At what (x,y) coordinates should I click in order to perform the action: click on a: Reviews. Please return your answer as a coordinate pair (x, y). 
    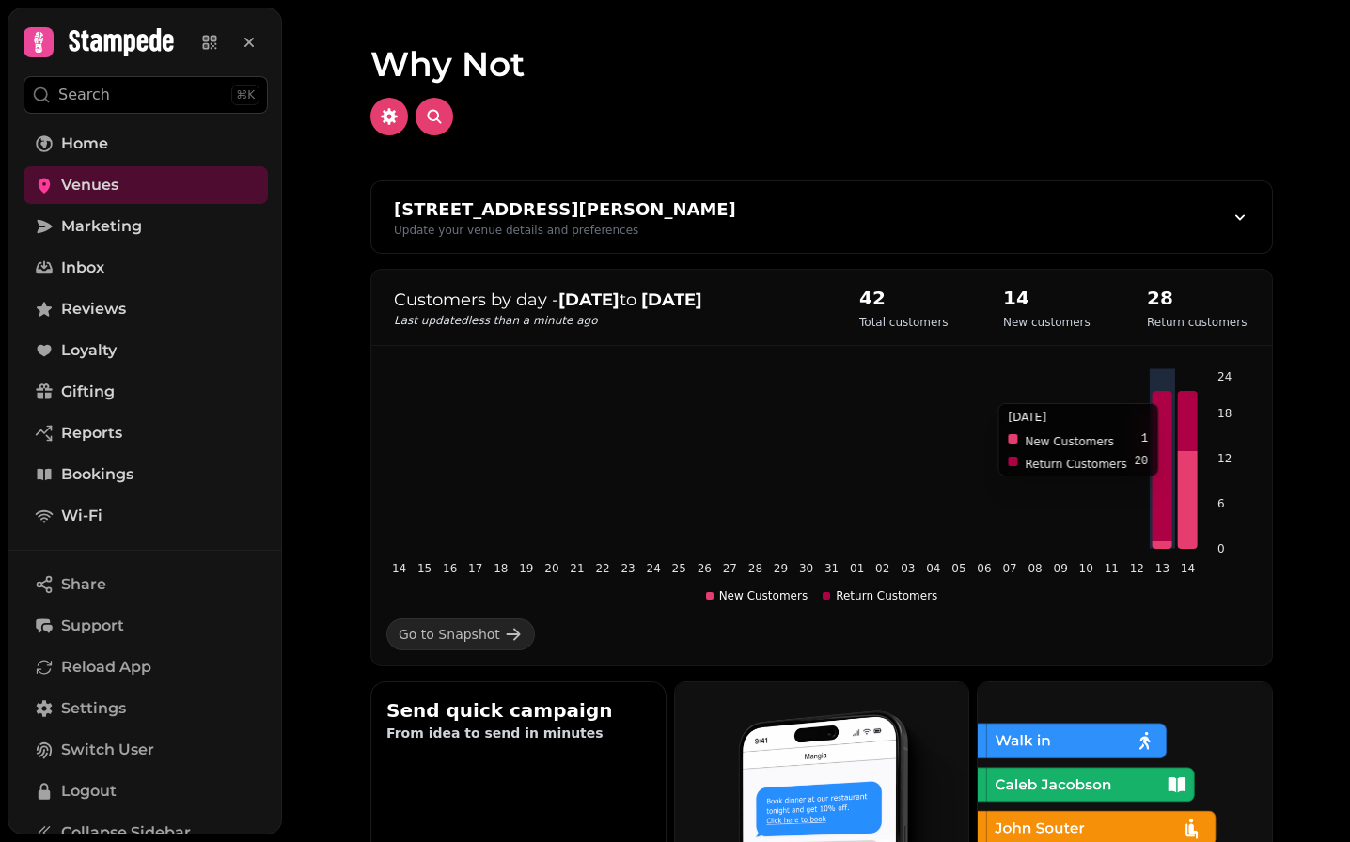
    Looking at the image, I should click on (146, 309).